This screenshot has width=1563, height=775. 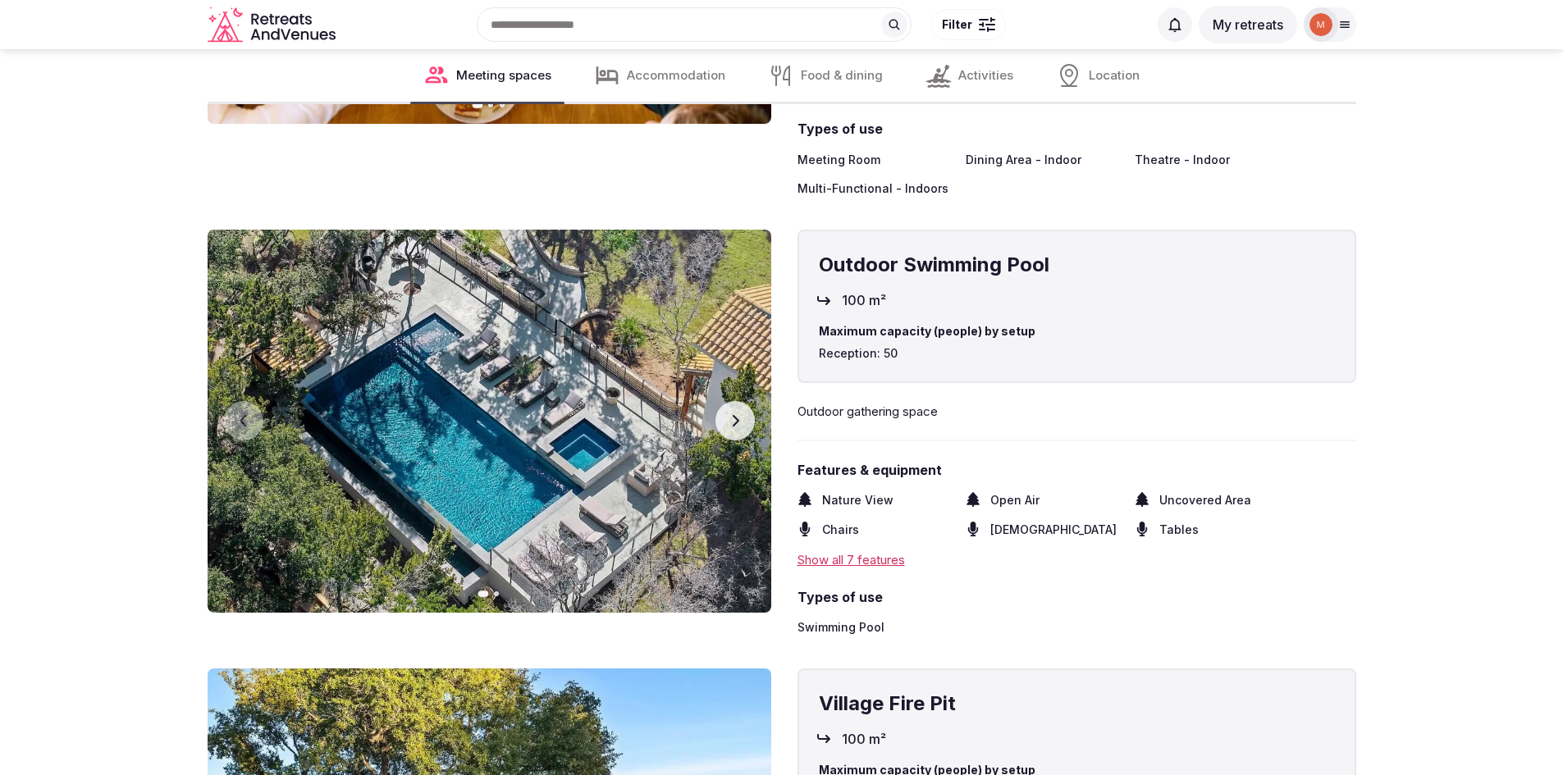 I want to click on span: Swimming Pool, so click(x=841, y=628).